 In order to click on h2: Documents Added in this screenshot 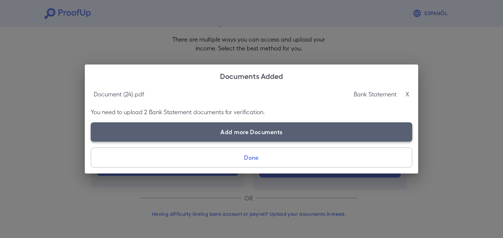, I will do `click(251, 76)`.